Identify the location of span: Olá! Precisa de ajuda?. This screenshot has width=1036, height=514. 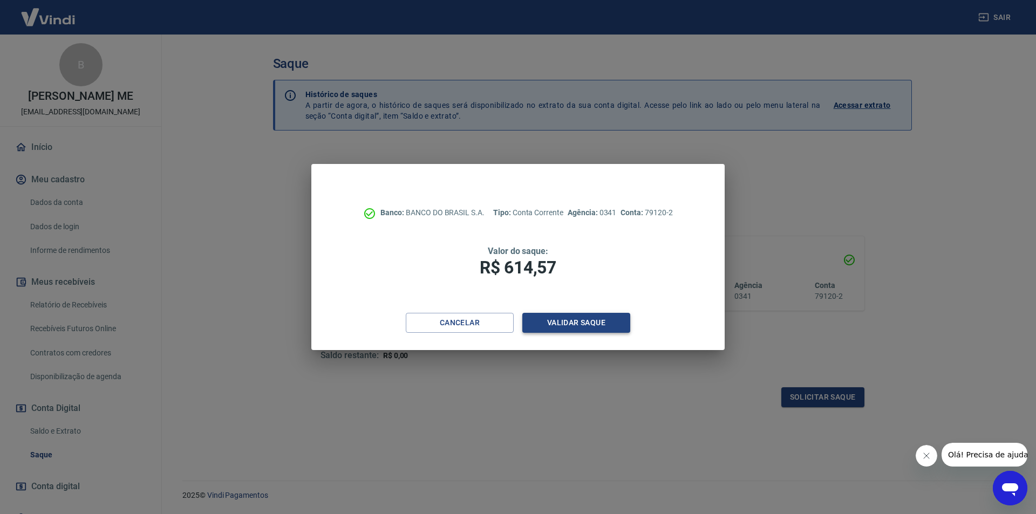
(49, 12).